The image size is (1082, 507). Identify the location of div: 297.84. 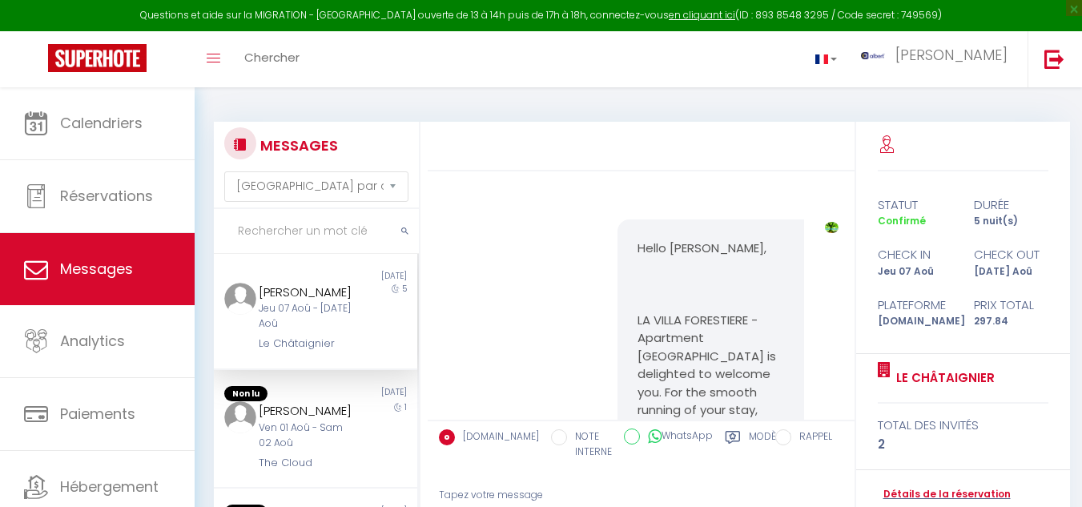
(1011, 321).